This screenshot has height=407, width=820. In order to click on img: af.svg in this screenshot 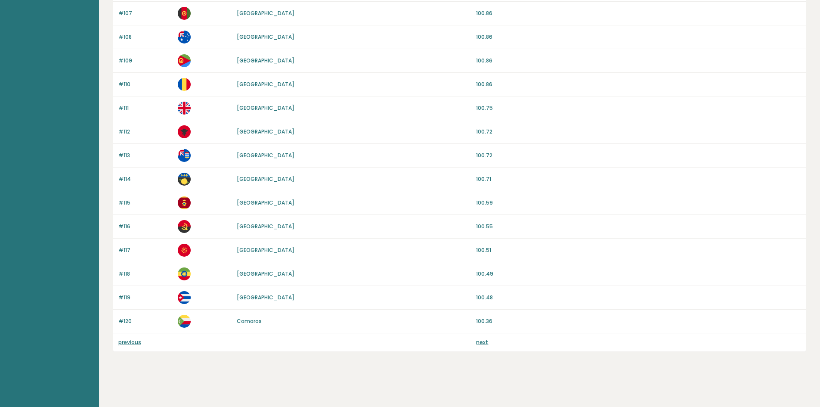, I will do `click(184, 13)`.